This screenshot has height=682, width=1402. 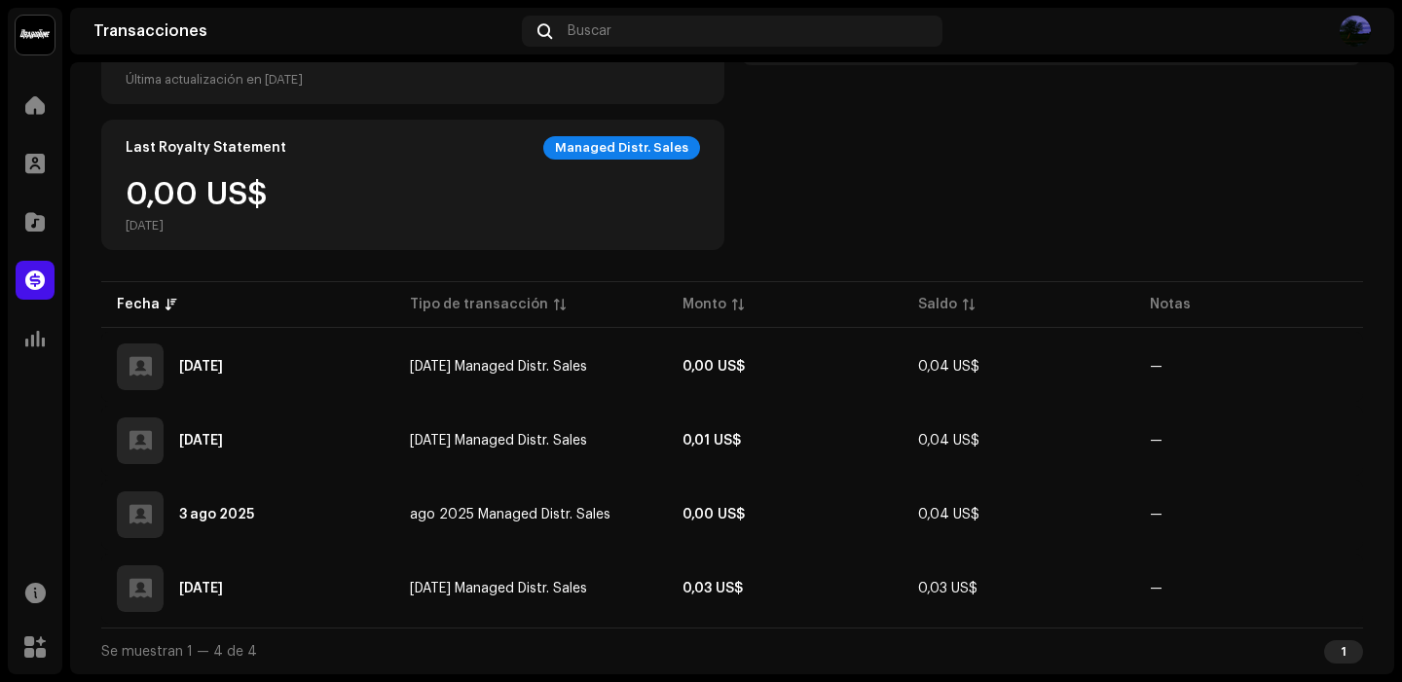 I want to click on div: Saldo, so click(x=938, y=305).